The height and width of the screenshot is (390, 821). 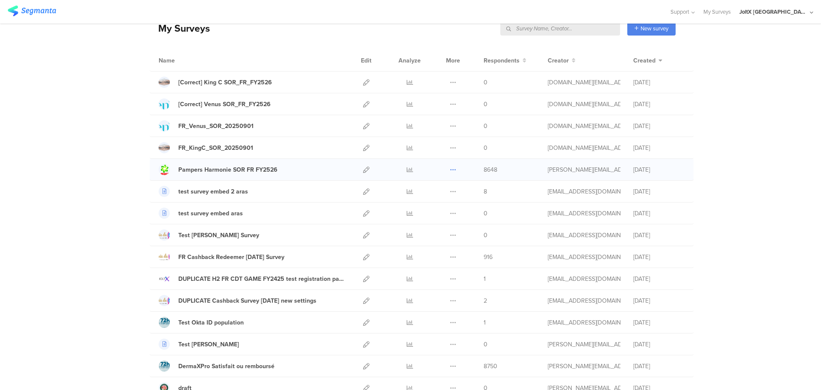 What do you see at coordinates (32, 11) in the screenshot?
I see `img: segmanta logo` at bounding box center [32, 11].